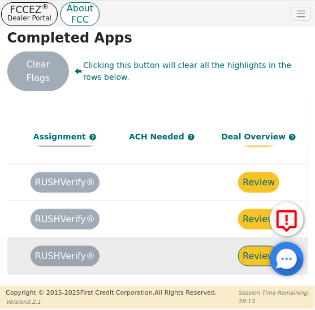 The image size is (315, 310). What do you see at coordinates (259, 136) in the screenshot?
I see `span: Deal Overview` at bounding box center [259, 136].